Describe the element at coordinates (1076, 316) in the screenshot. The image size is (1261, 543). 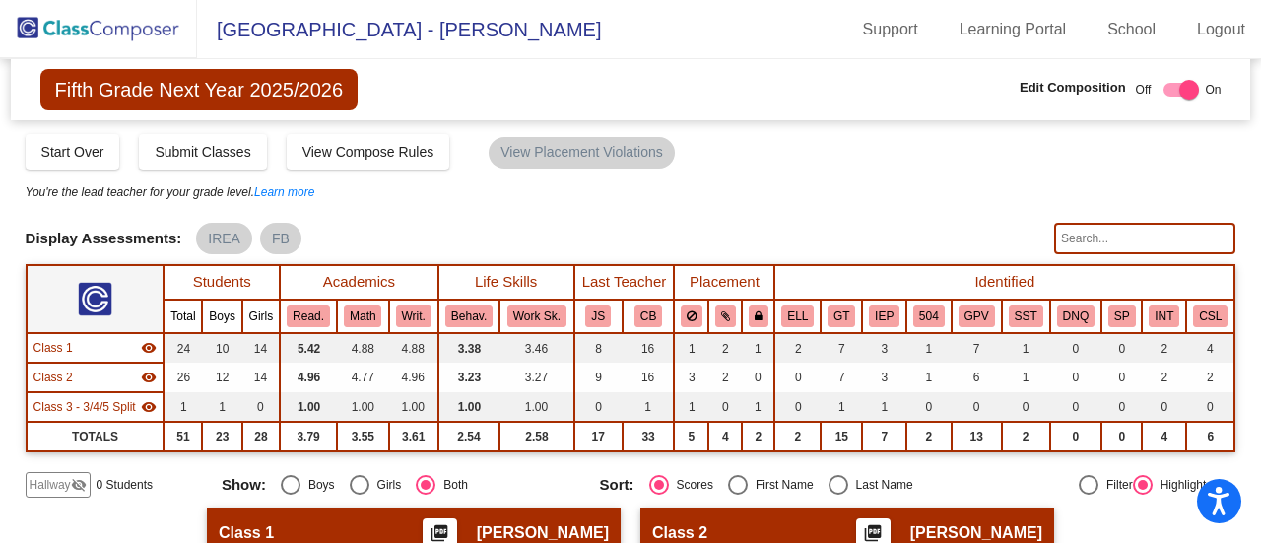
I see `th: Did not Qualify for RSP` at that location.